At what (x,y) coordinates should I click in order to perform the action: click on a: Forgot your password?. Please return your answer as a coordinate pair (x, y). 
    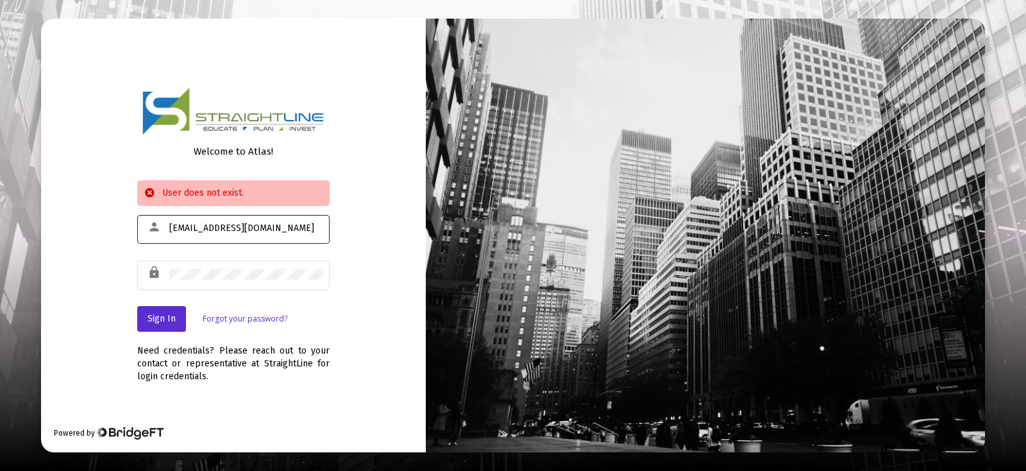
    Looking at the image, I should click on (245, 319).